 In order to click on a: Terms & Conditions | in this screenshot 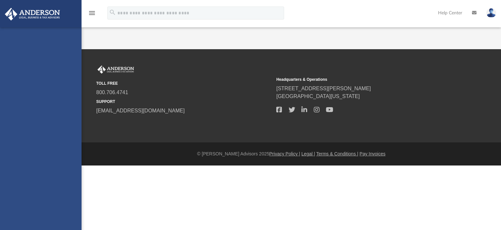, I will do `click(337, 154)`.